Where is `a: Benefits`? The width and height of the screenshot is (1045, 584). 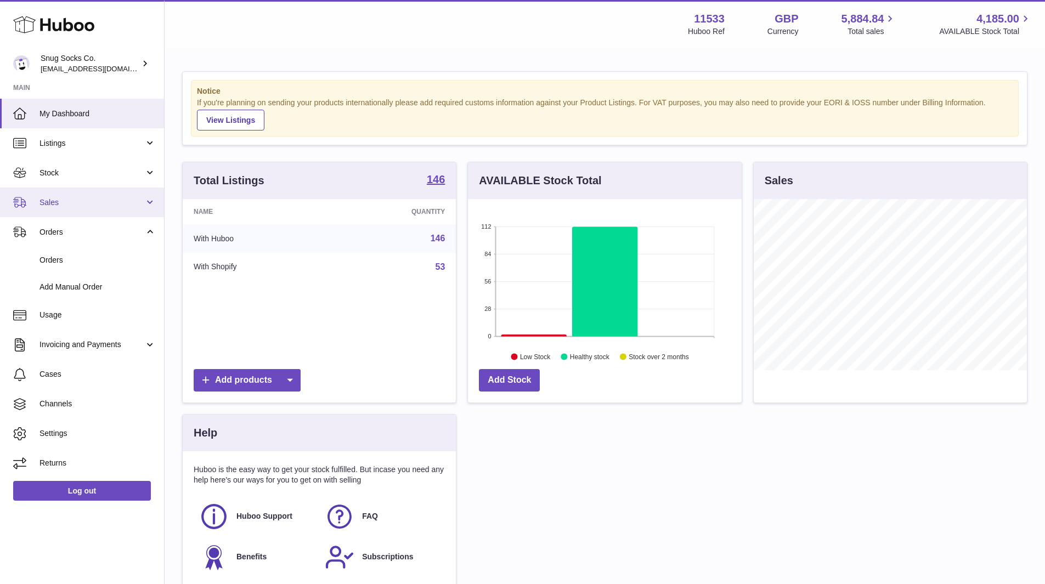 a: Benefits is located at coordinates (256, 557).